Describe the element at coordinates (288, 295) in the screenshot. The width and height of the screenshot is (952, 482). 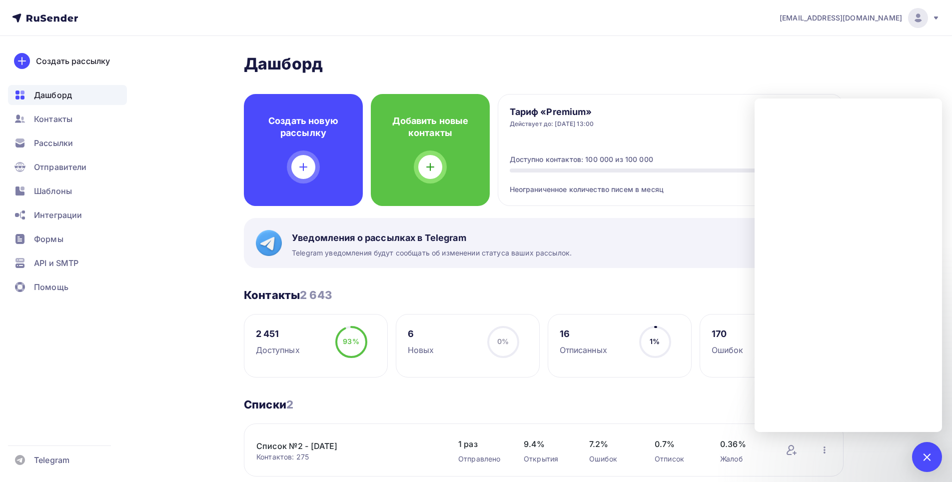
I see `h3: Контакты` at that location.